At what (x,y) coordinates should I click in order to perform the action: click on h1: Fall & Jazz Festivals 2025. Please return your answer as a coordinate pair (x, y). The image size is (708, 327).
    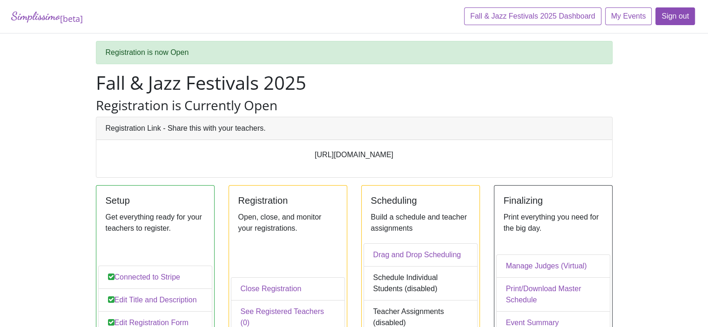
    Looking at the image, I should click on (354, 83).